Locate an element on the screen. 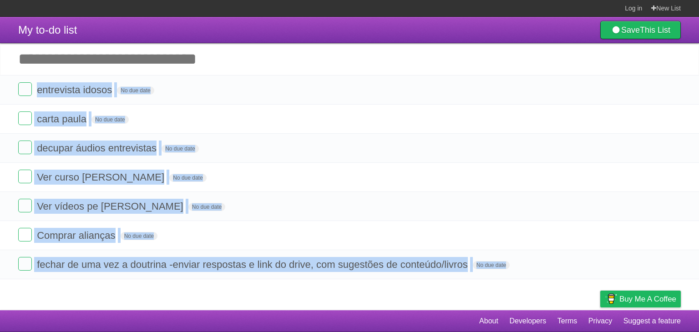  span: carta paula is located at coordinates (63, 119).